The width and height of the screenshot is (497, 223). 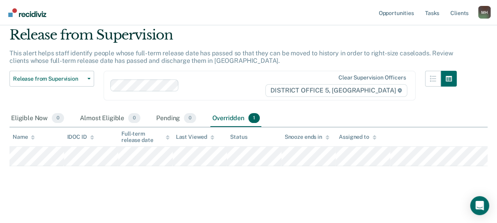 What do you see at coordinates (357, 137) in the screenshot?
I see `div: Assigned to` at bounding box center [357, 137].